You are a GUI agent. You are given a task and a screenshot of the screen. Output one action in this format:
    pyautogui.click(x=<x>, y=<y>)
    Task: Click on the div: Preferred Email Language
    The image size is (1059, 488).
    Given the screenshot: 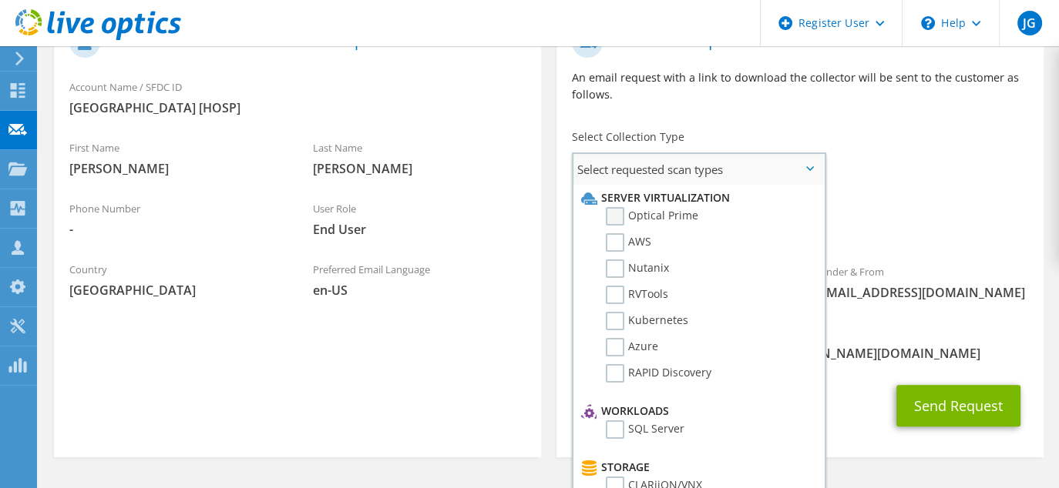 What is the action you would take?
    pyautogui.click(x=419, y=280)
    